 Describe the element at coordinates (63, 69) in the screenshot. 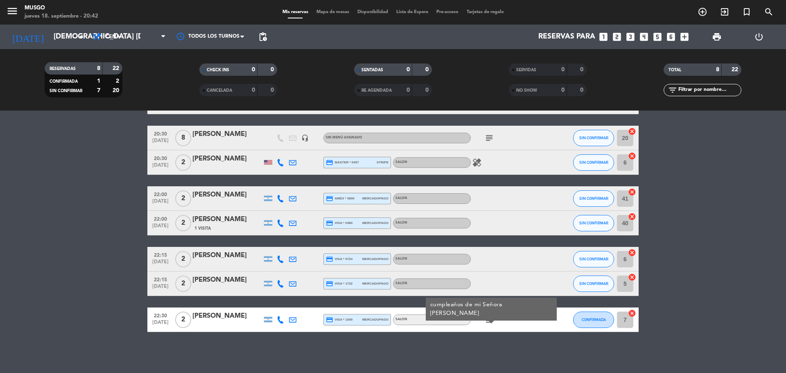

I see `span: RESERVADAS` at that location.